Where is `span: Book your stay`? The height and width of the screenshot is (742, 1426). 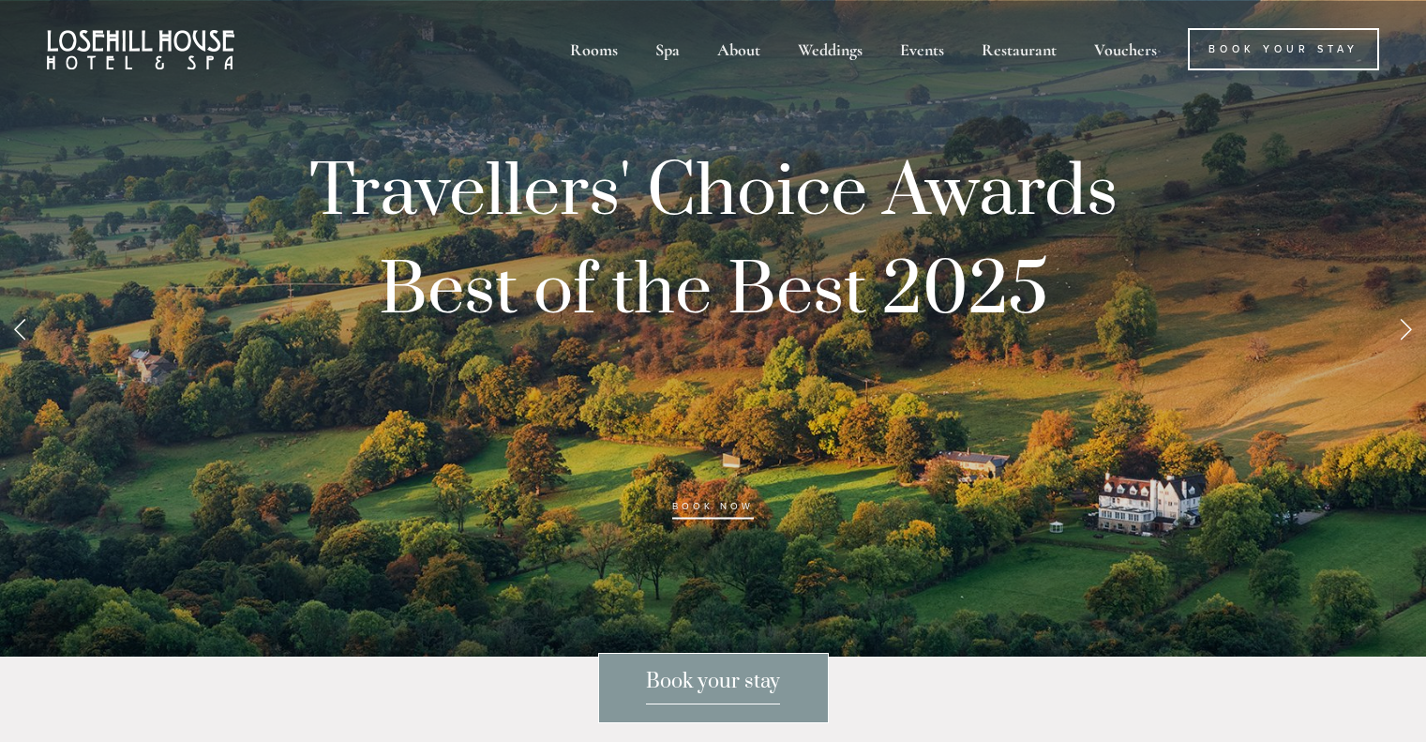
span: Book your stay is located at coordinates (712, 686).